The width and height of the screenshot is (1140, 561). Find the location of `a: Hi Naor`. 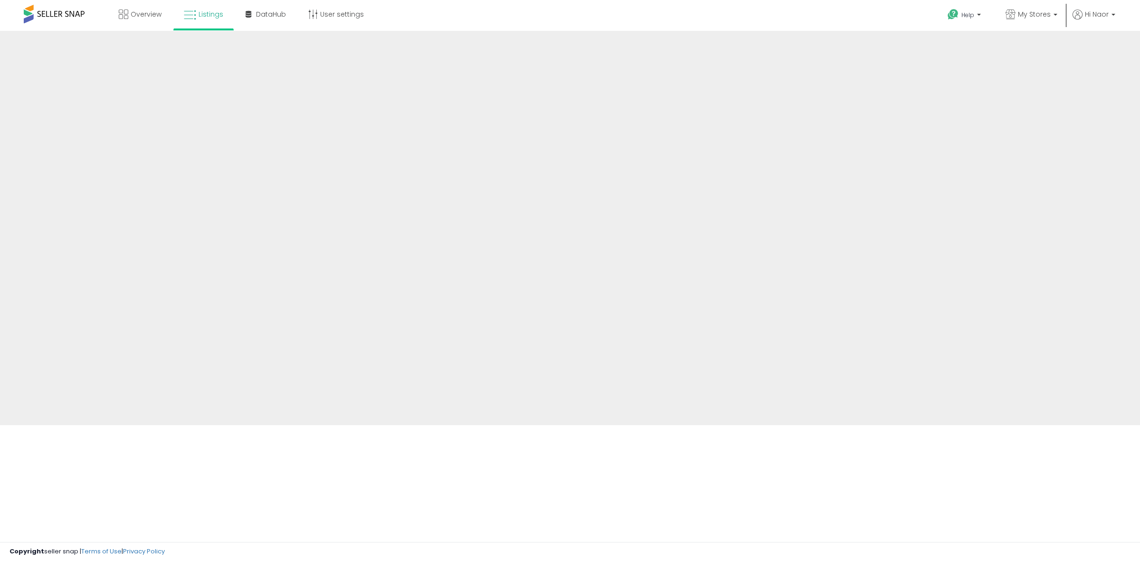

a: Hi Naor is located at coordinates (1094, 20).